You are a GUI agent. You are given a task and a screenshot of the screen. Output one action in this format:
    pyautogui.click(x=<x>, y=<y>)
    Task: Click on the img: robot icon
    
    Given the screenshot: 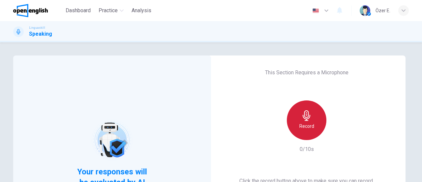 What is the action you would take?
    pyautogui.click(x=112, y=139)
    